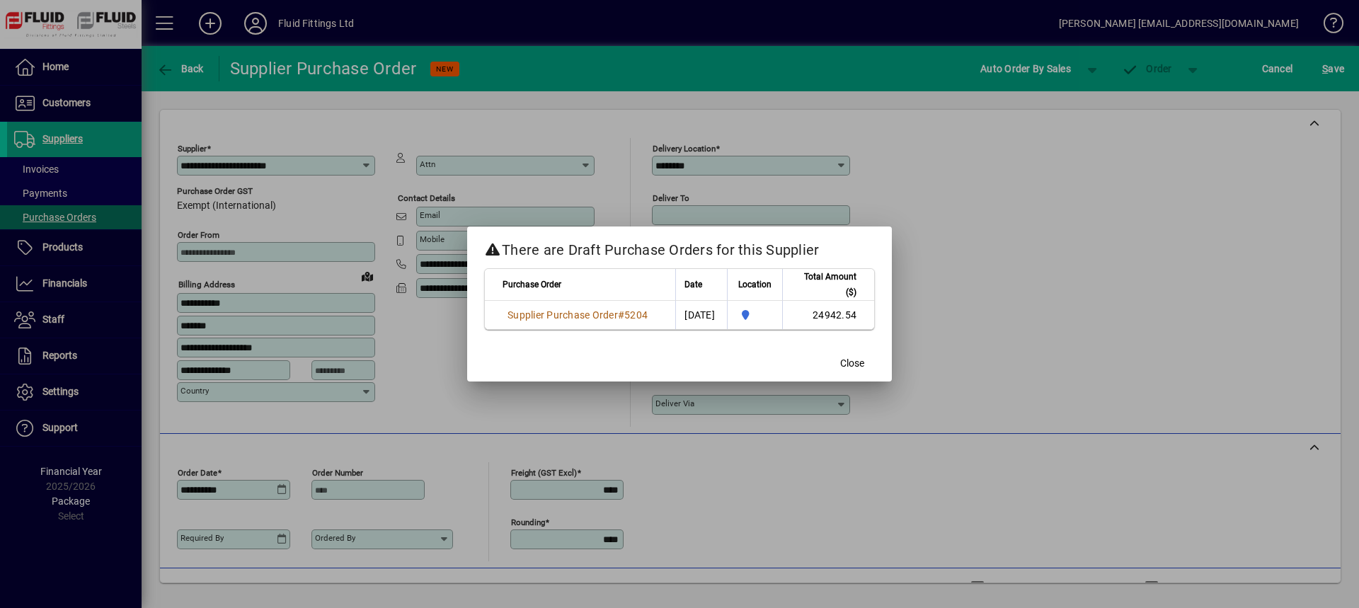 This screenshot has height=608, width=1359. Describe the element at coordinates (635, 315) in the screenshot. I see `span: 5204` at that location.